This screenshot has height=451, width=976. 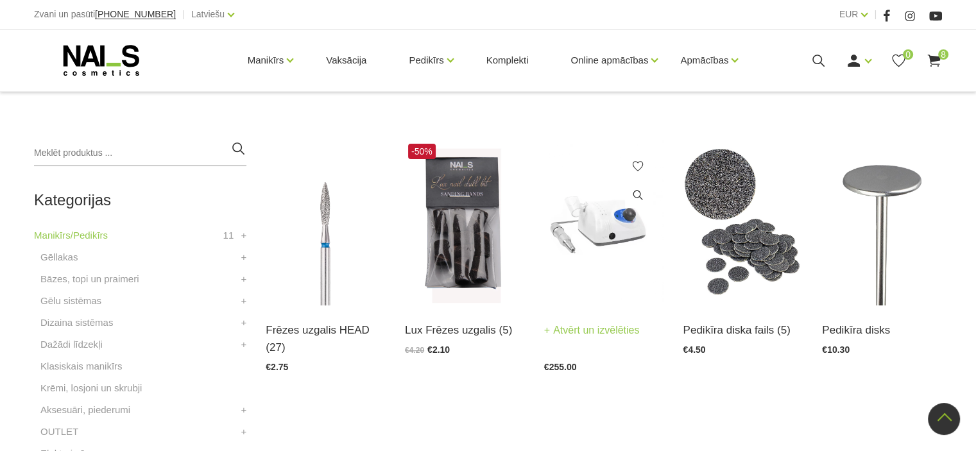 I want to click on span: 8, so click(x=943, y=55).